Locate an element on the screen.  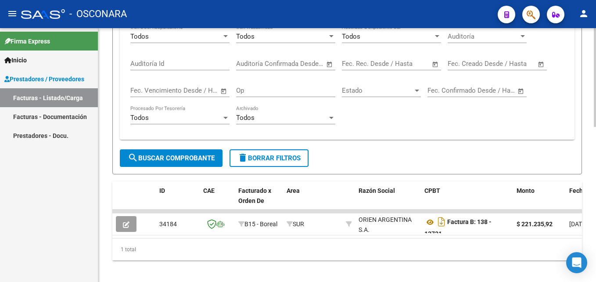
mat-icon: search is located at coordinates (133, 157).